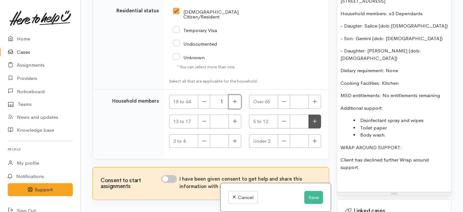 The width and height of the screenshot is (463, 212). I want to click on li: Body wash., so click(401, 135).